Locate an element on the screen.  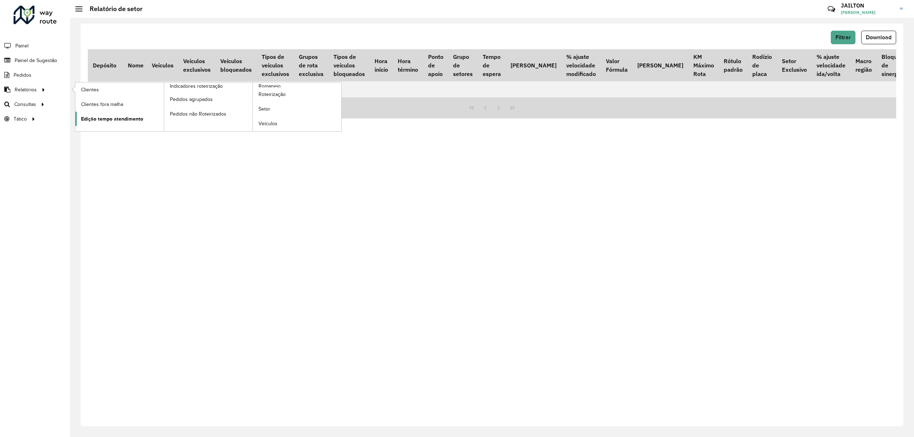
span: Download is located at coordinates (879, 37).